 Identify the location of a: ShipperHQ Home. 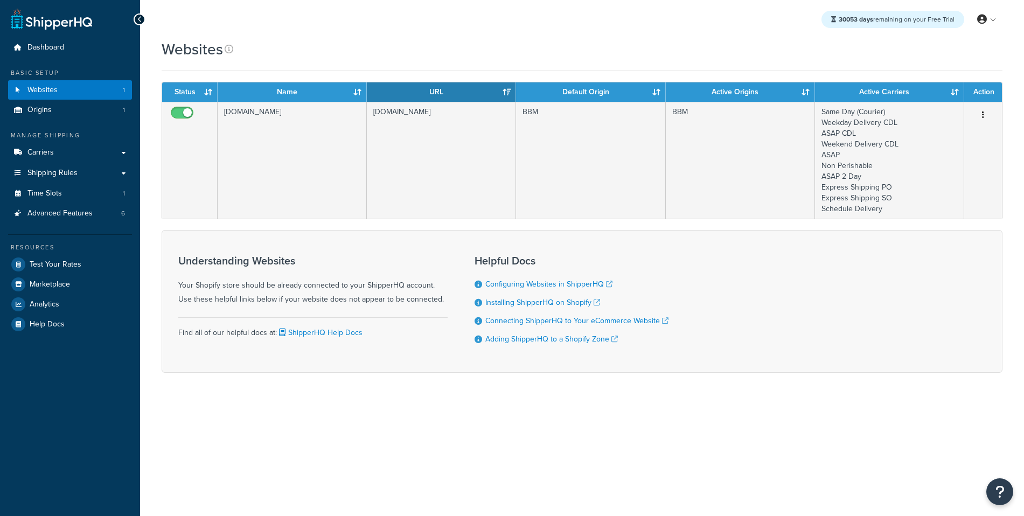
(52, 19).